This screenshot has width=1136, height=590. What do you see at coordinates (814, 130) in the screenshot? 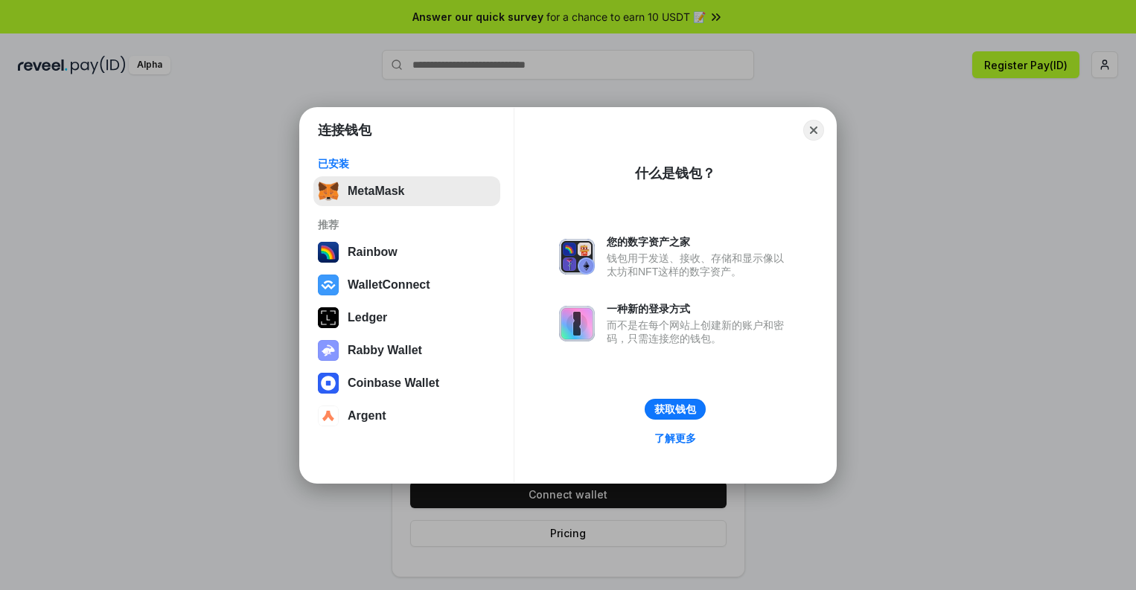
I see `button: Close` at bounding box center [814, 130].